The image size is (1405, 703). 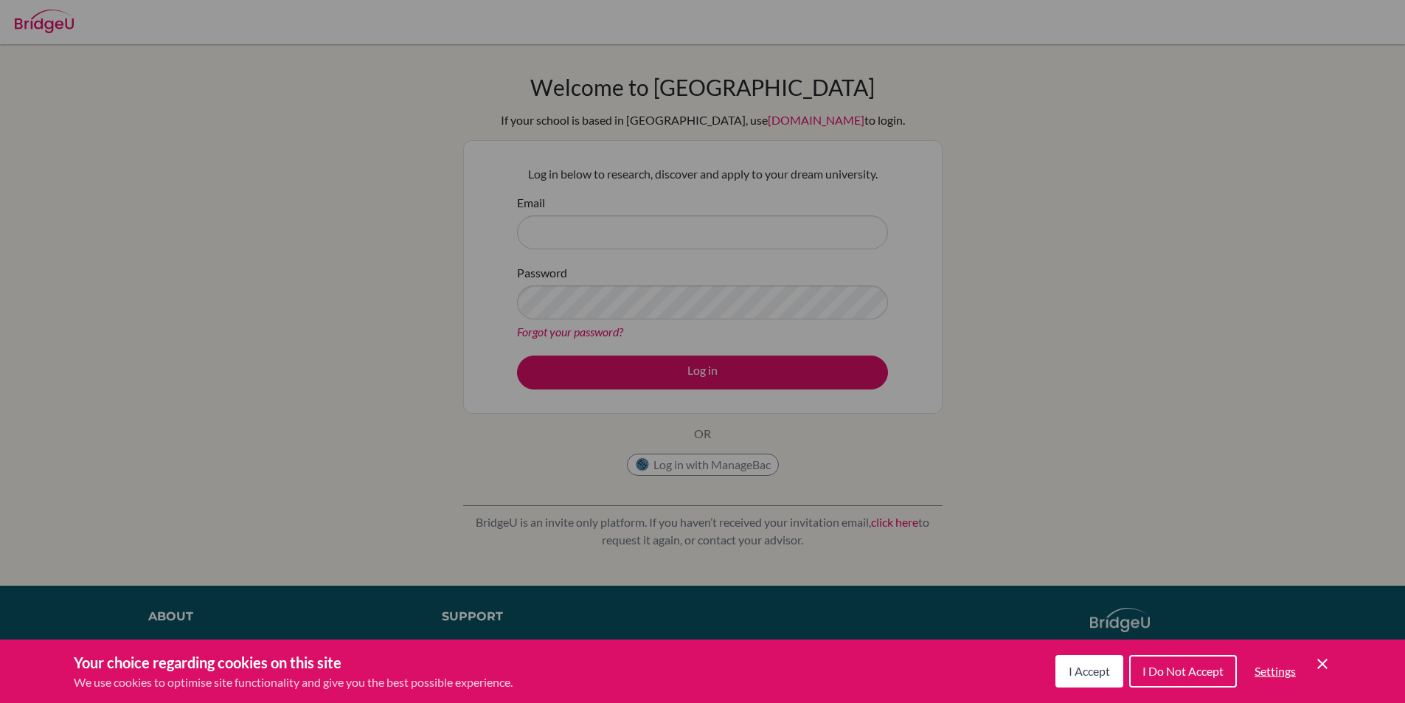 What do you see at coordinates (1183, 671) in the screenshot?
I see `button: I Do Not Accept` at bounding box center [1183, 671].